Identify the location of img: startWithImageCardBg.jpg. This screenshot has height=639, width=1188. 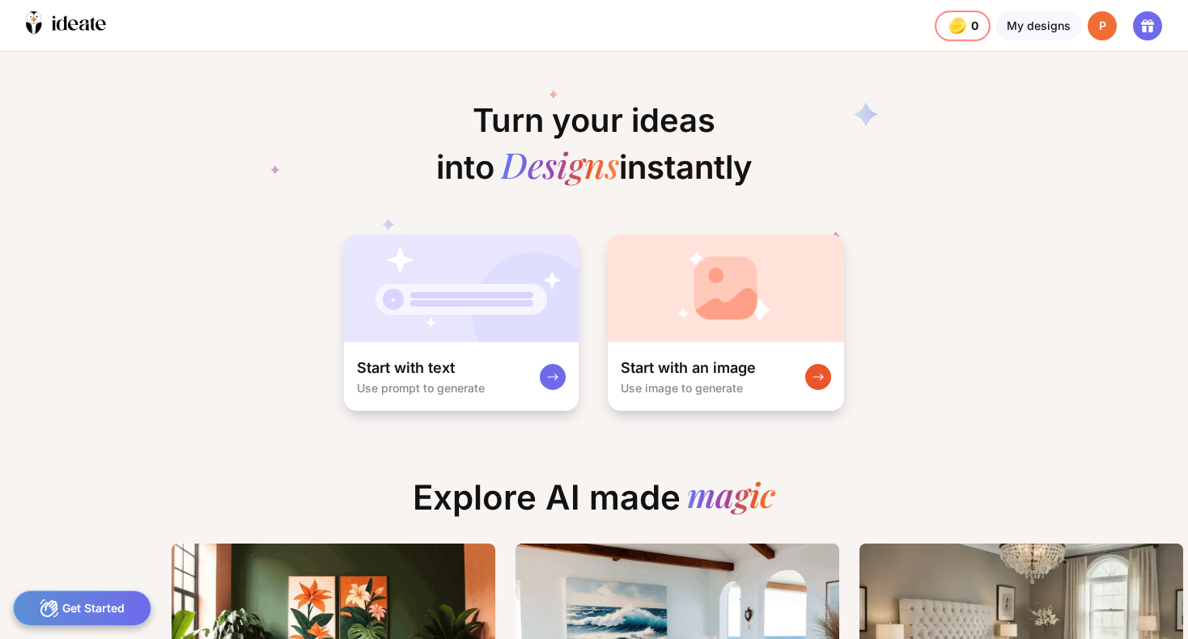
(726, 288).